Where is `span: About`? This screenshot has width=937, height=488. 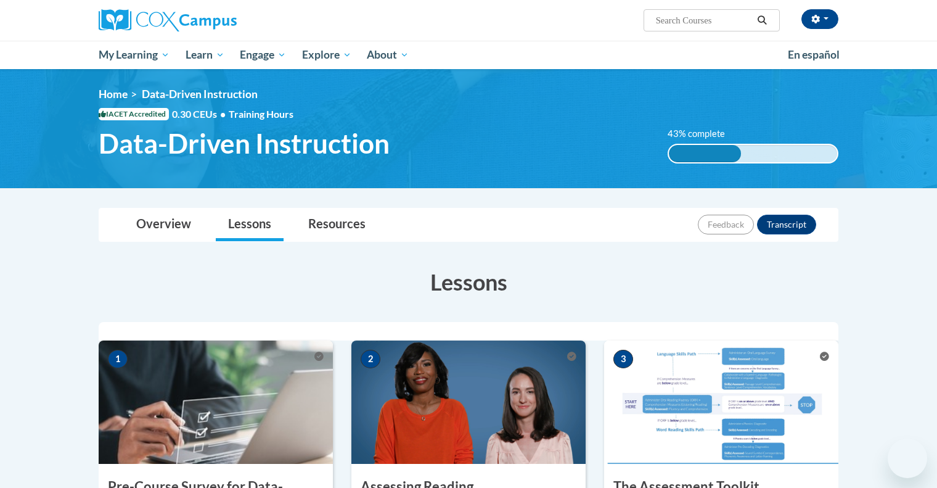 span: About is located at coordinates (388, 55).